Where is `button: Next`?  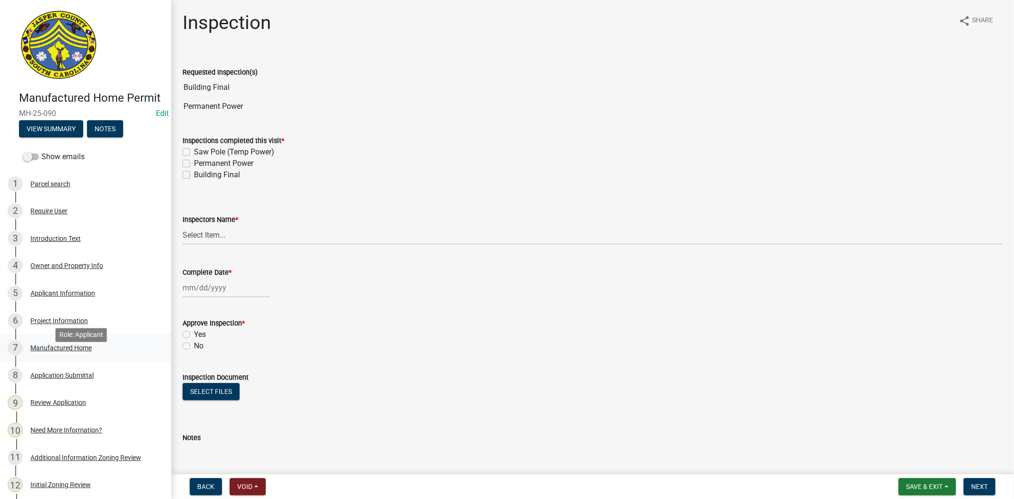
button: Next is located at coordinates (980, 487).